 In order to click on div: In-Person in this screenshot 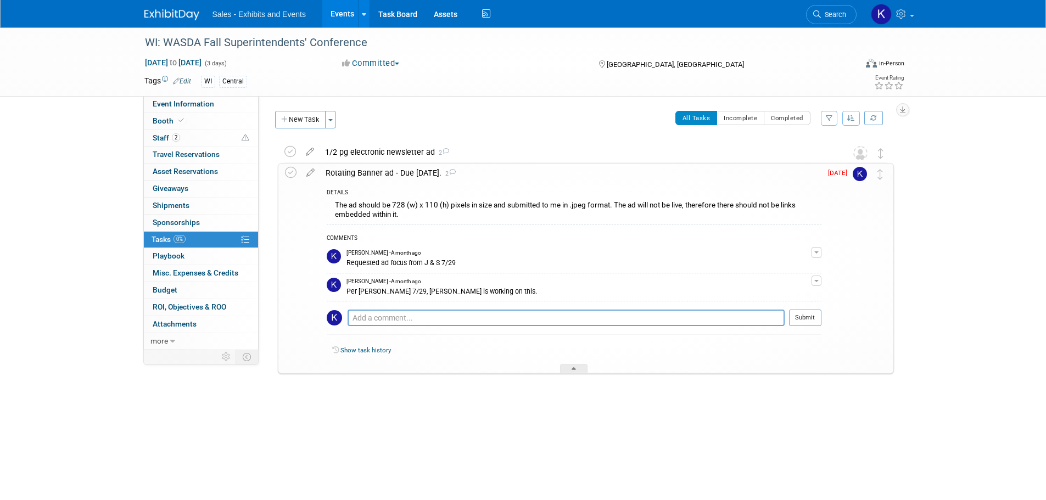, I will do `click(892, 63)`.